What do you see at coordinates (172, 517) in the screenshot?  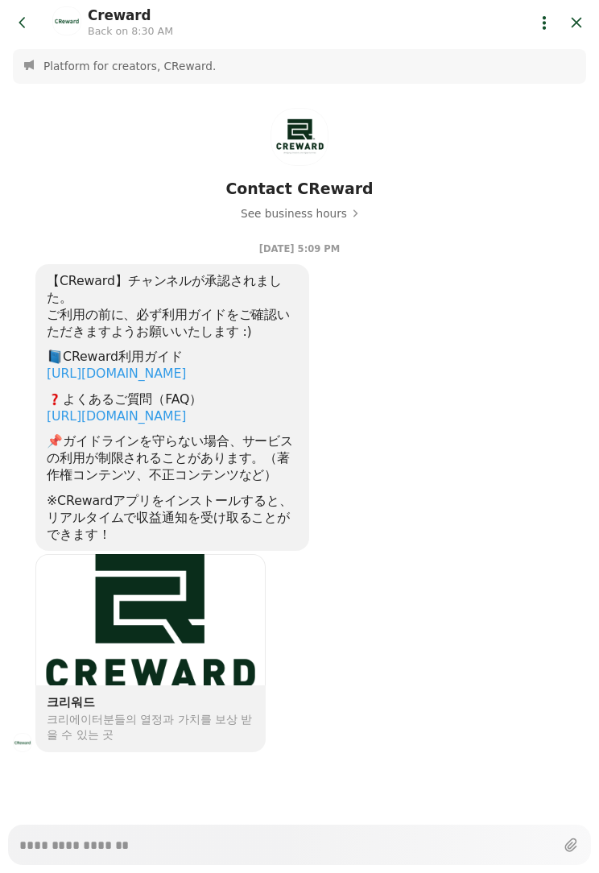 I see `div: ※CRewardアプリをインストールすると、リアルタイムで収益通知を受け取ることができます！` at bounding box center [172, 517].